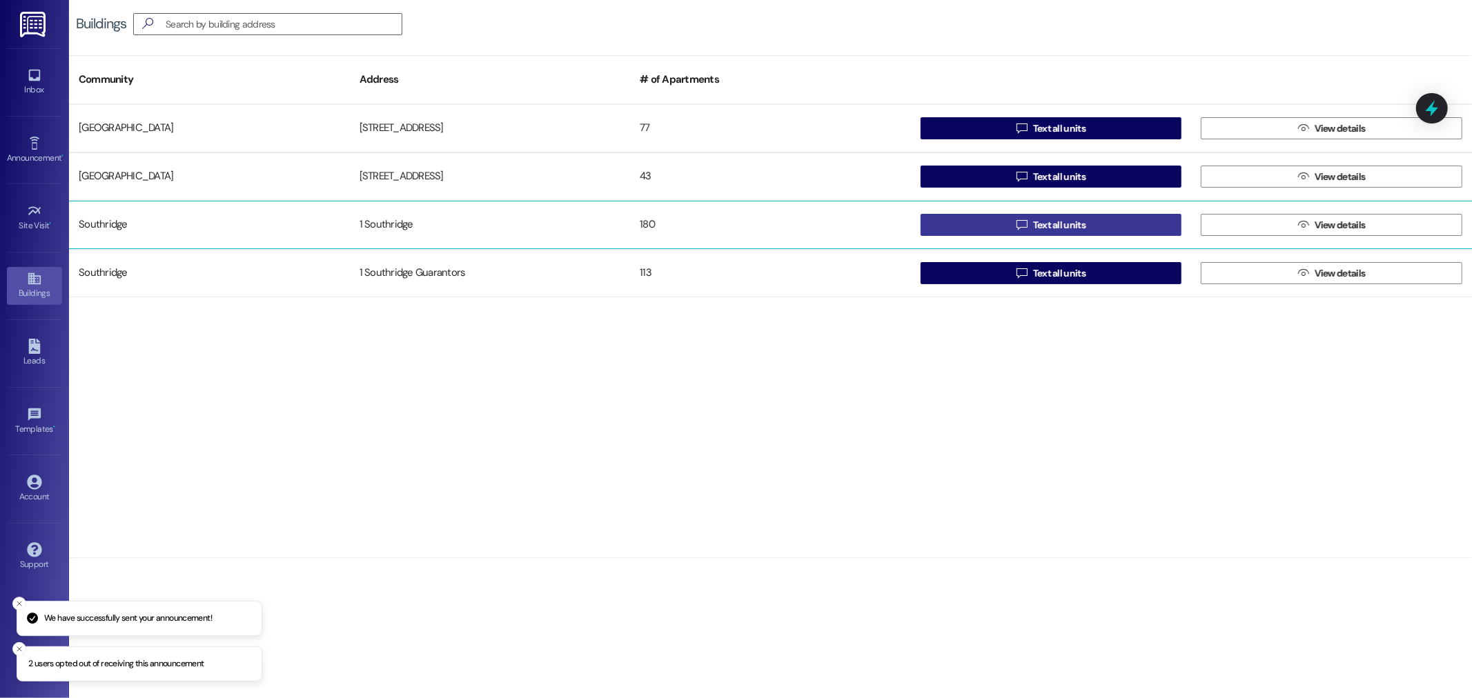  Describe the element at coordinates (770, 128) in the screenshot. I see `div: 77` at that location.